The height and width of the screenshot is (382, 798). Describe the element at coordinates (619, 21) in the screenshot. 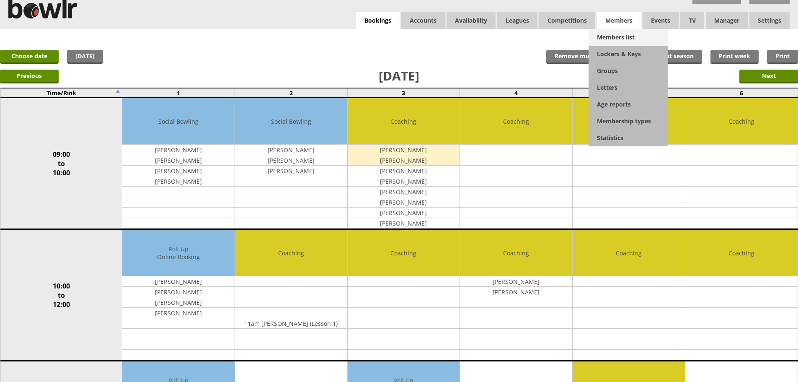

I see `span: Members` at that location.